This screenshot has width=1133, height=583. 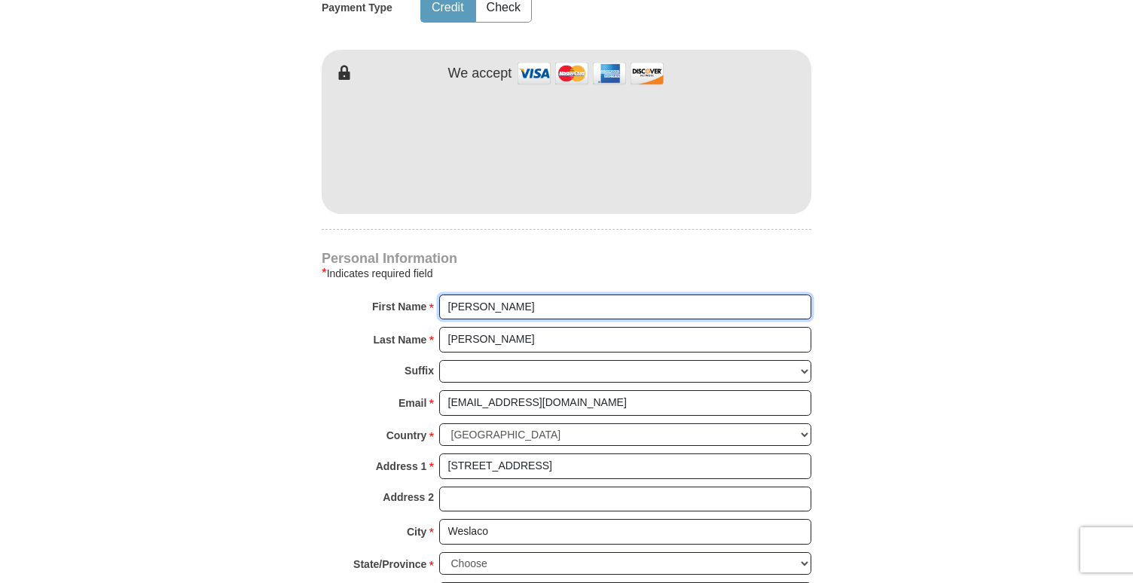 I want to click on strong: Last Name, so click(x=400, y=340).